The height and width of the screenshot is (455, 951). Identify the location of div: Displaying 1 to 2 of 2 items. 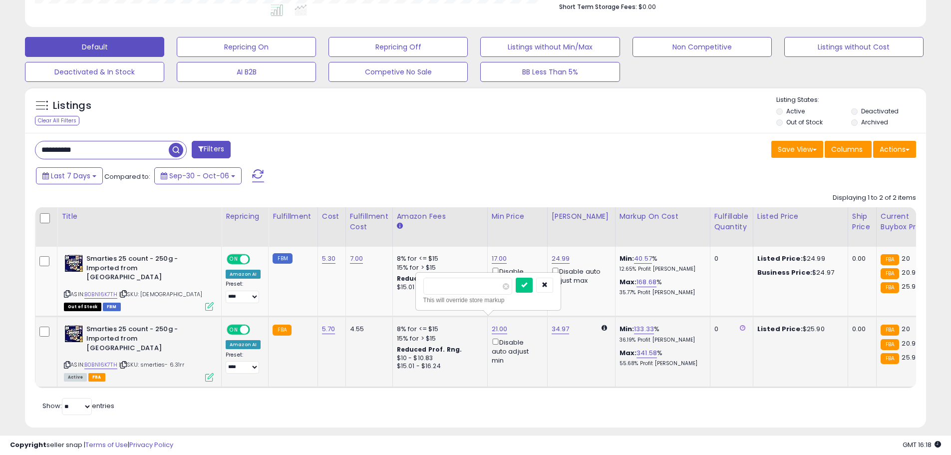
(874, 198).